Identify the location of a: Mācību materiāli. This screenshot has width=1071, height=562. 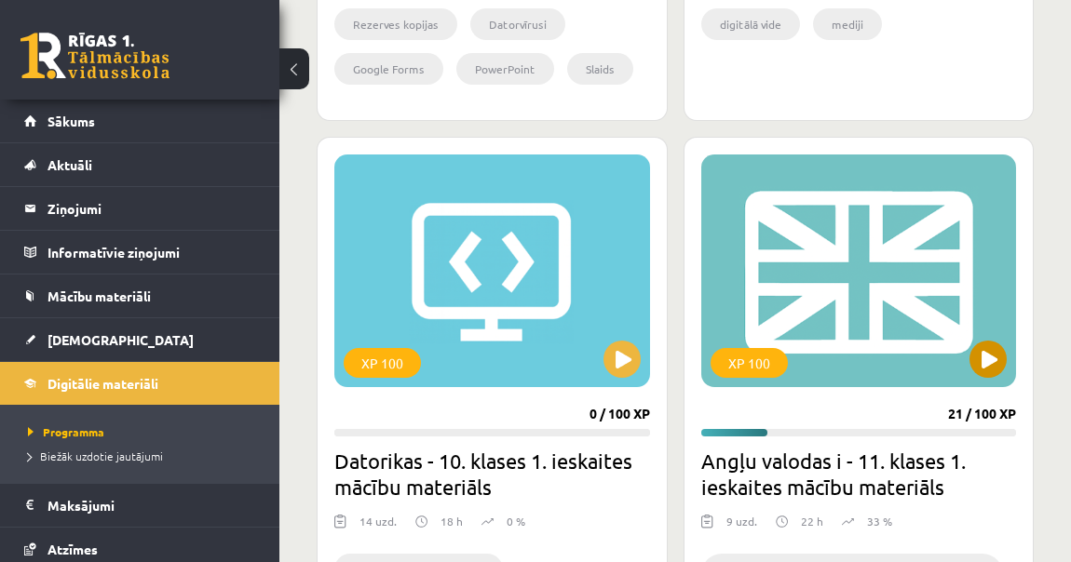
(140, 296).